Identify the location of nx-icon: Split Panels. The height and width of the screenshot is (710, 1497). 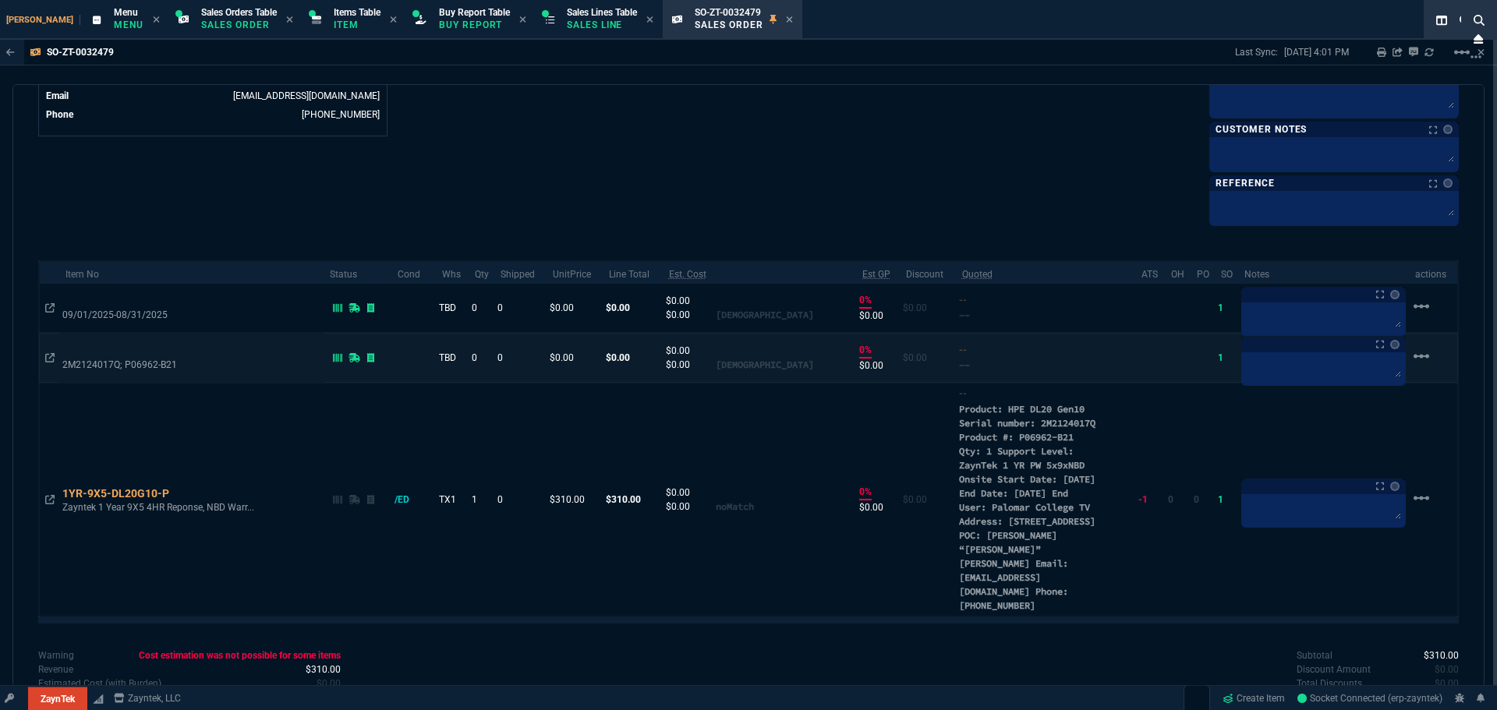
(1442, 20).